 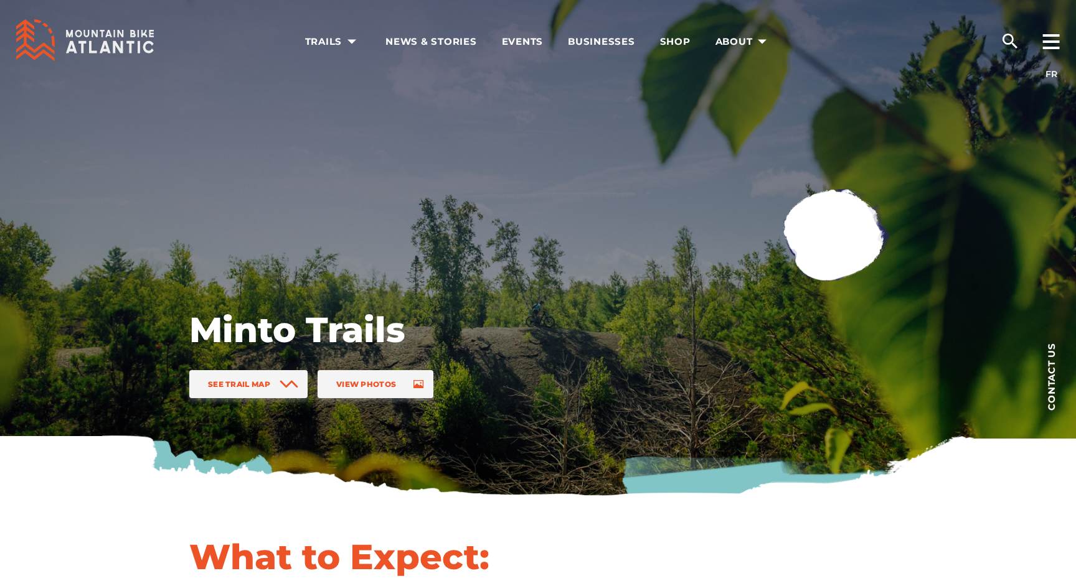 What do you see at coordinates (1051, 377) in the screenshot?
I see `span: Contact us` at bounding box center [1051, 377].